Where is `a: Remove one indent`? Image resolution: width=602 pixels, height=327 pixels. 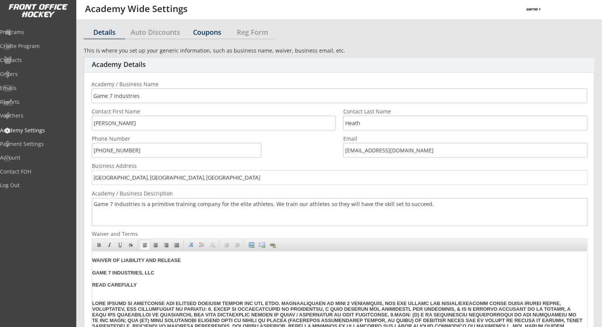 a: Remove one indent is located at coordinates (237, 245).